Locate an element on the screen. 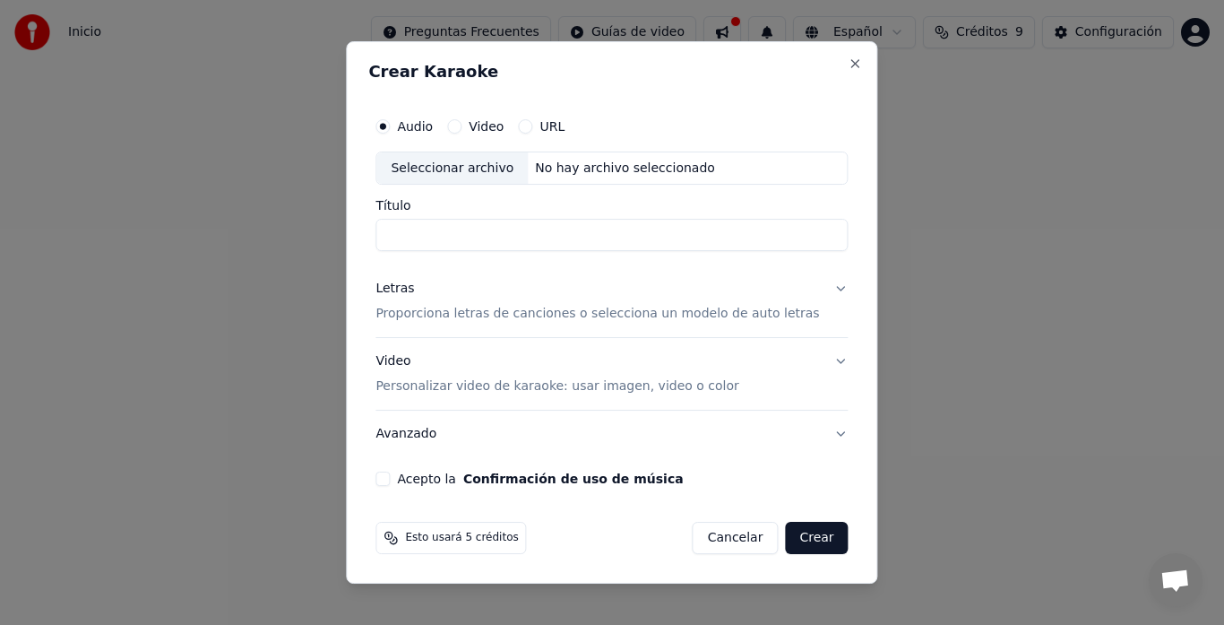 This screenshot has height=625, width=1224. label: Acepto la is located at coordinates (539, 478).